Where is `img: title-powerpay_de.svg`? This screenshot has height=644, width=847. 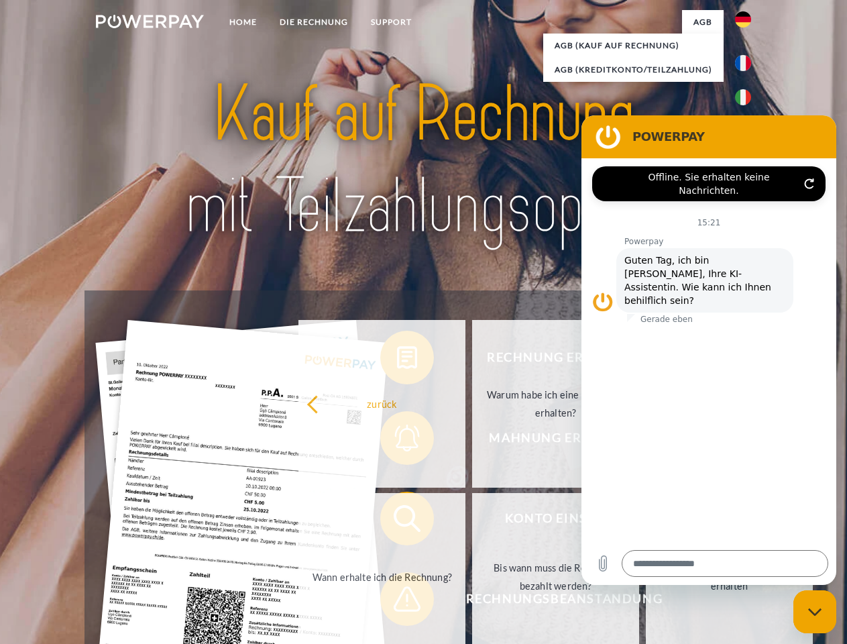
img: title-powerpay_de.svg is located at coordinates (423, 160).